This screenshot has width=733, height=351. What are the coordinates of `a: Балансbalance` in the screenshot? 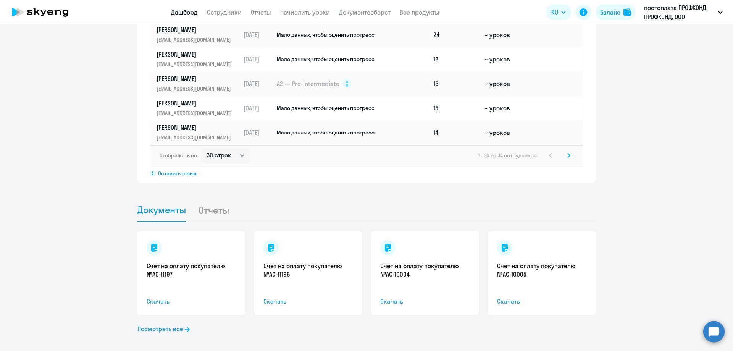 It's located at (616, 12).